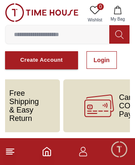  What do you see at coordinates (24, 106) in the screenshot?
I see `span: Free Shipping & Easy Return` at bounding box center [24, 106].